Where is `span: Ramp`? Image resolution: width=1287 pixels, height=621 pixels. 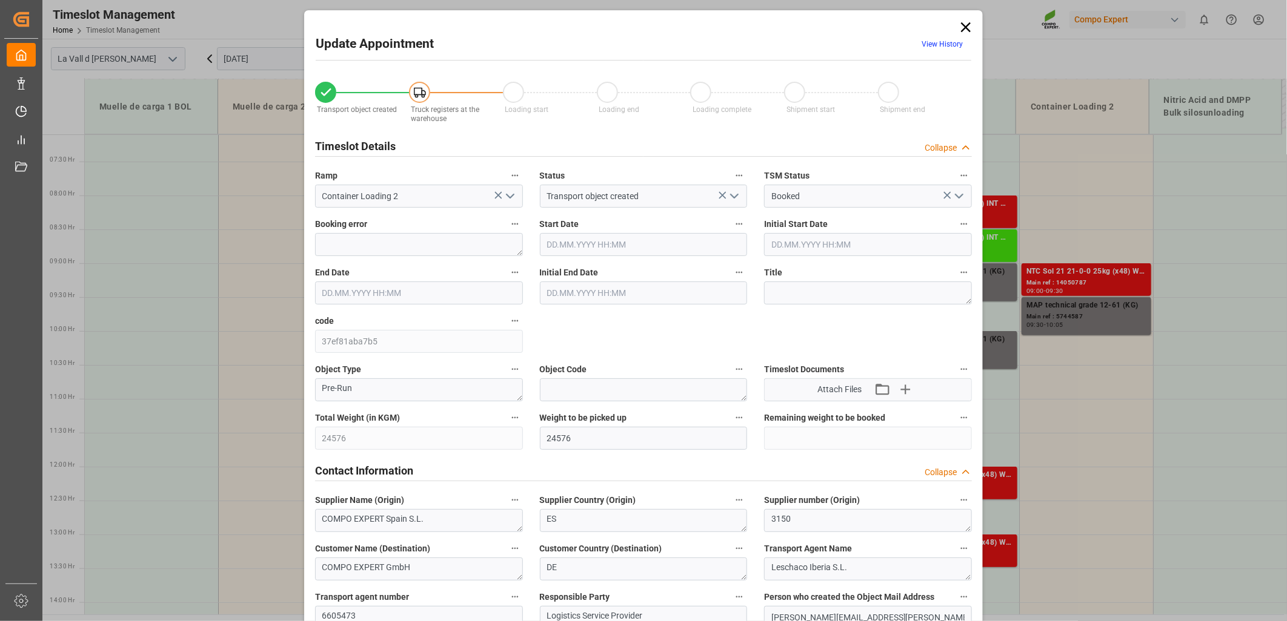
span: Ramp is located at coordinates (326, 176).